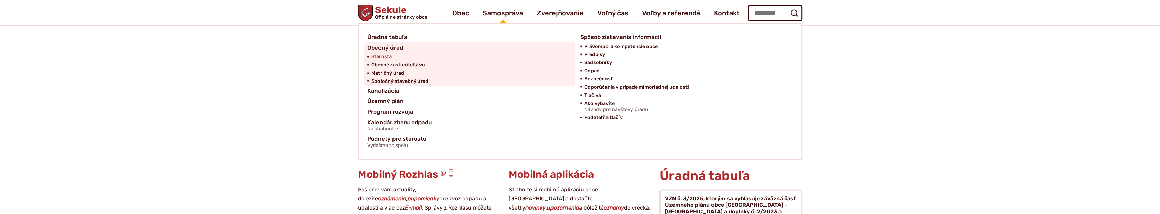  I want to click on a: Odporúčania v prípade mimoriadnej udalosti, so click(685, 87).